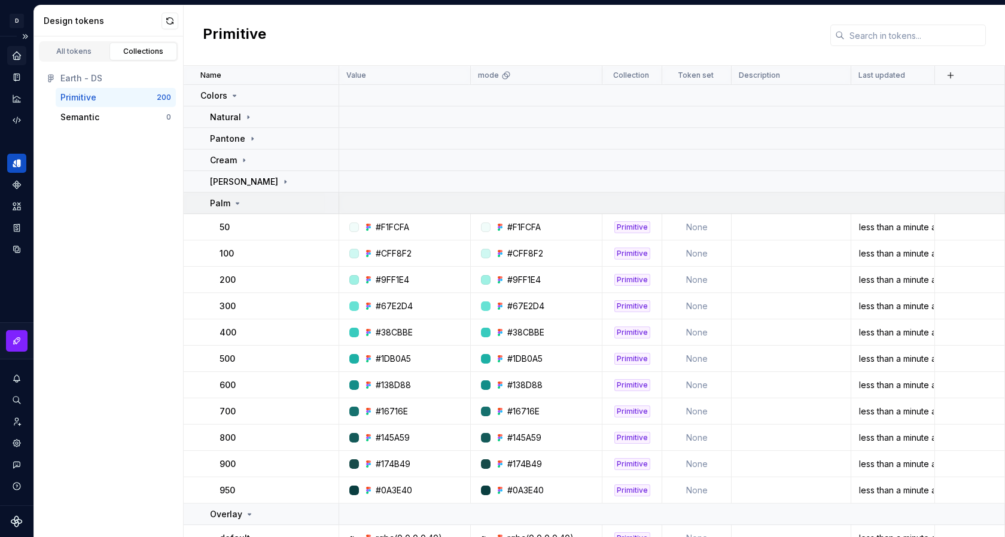 The width and height of the screenshot is (1005, 537). I want to click on p: Description, so click(759, 75).